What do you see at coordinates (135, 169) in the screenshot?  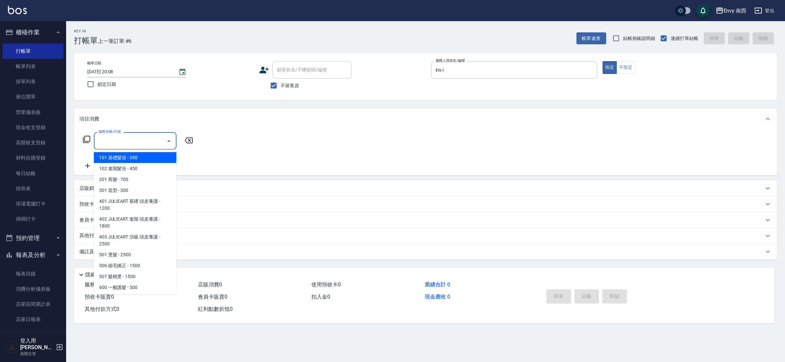 I see `span: 102 進階髮浴 - 450` at bounding box center [135, 169].